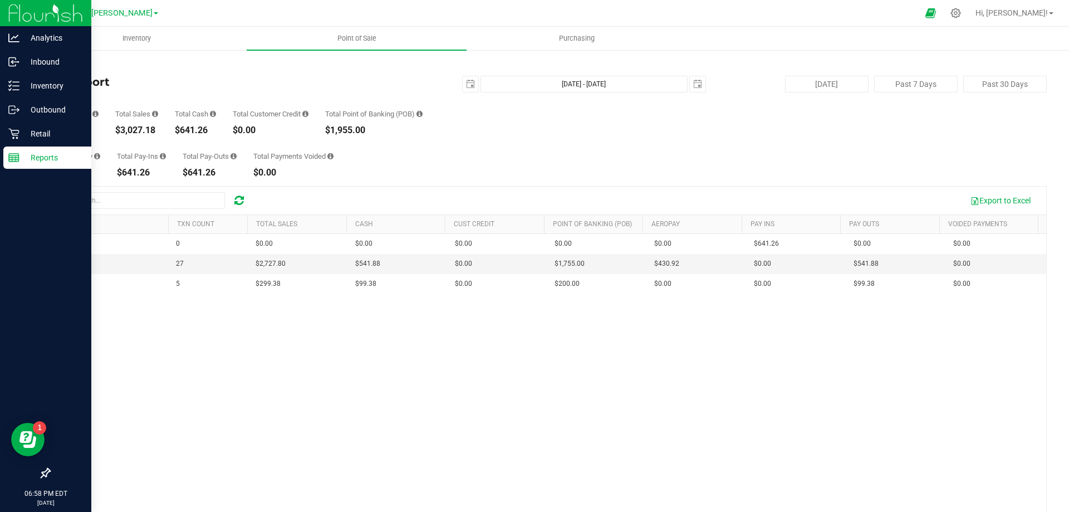 This screenshot has width=1069, height=512. Describe the element at coordinates (14, 158) in the screenshot. I see `inline-svg: Reports` at that location.